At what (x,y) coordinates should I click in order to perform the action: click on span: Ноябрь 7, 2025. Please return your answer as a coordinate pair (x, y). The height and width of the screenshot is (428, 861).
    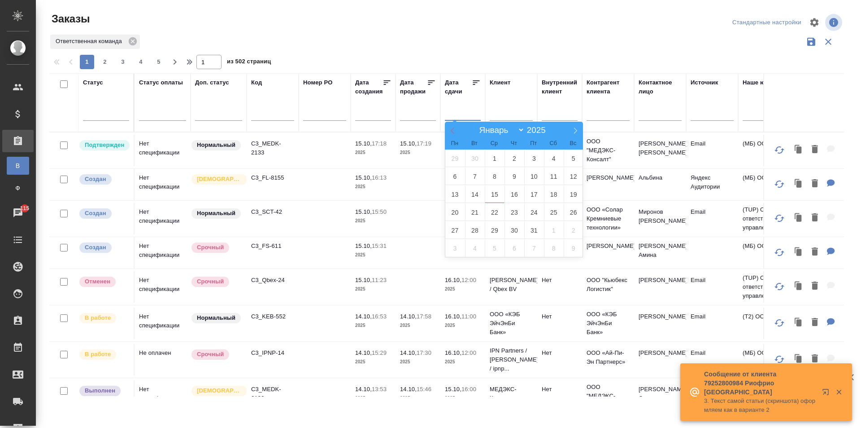
    Looking at the image, I should click on (534, 248).